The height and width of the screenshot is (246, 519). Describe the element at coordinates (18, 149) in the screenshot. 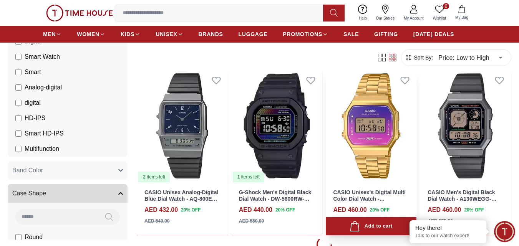

I see `input: Multifunction` at that location.